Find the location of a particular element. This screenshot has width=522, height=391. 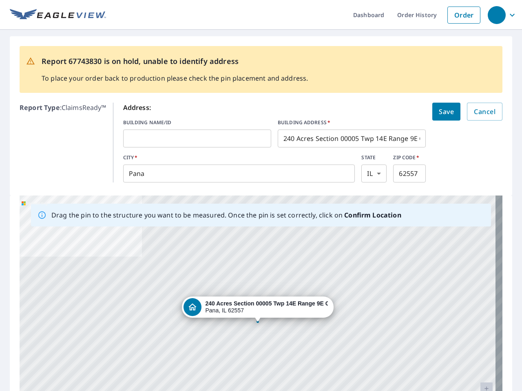

label: ZIP CODE is located at coordinates (409, 158).